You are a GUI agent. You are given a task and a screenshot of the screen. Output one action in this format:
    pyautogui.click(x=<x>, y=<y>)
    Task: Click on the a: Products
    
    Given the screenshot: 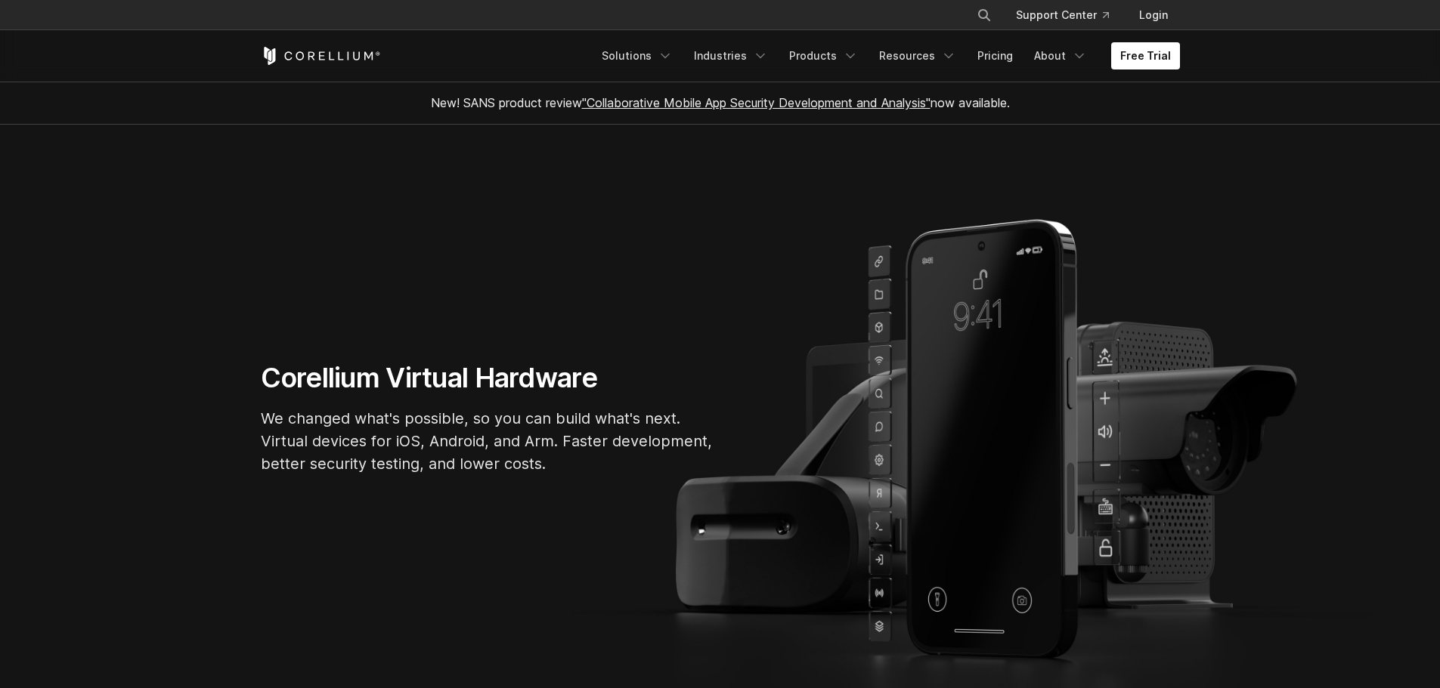 What is the action you would take?
    pyautogui.click(x=823, y=56)
    